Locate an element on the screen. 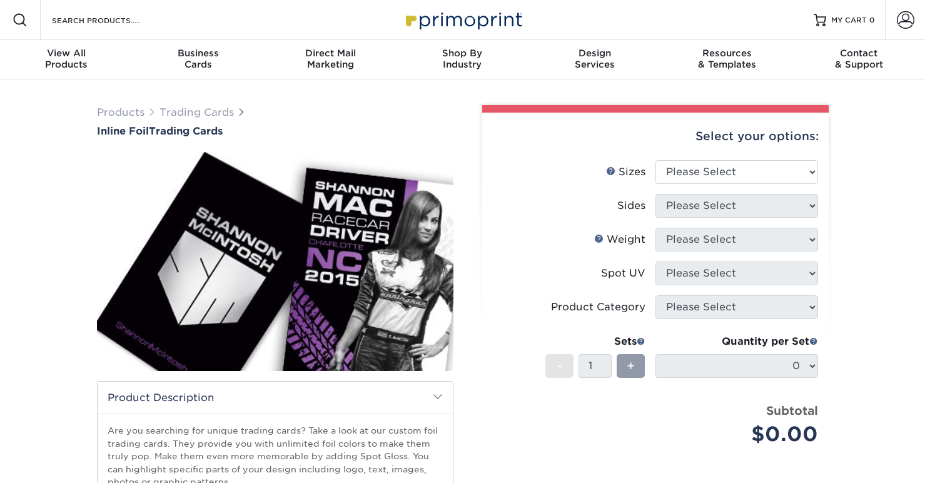 The width and height of the screenshot is (925, 483). a: DesignServices is located at coordinates (594, 60).